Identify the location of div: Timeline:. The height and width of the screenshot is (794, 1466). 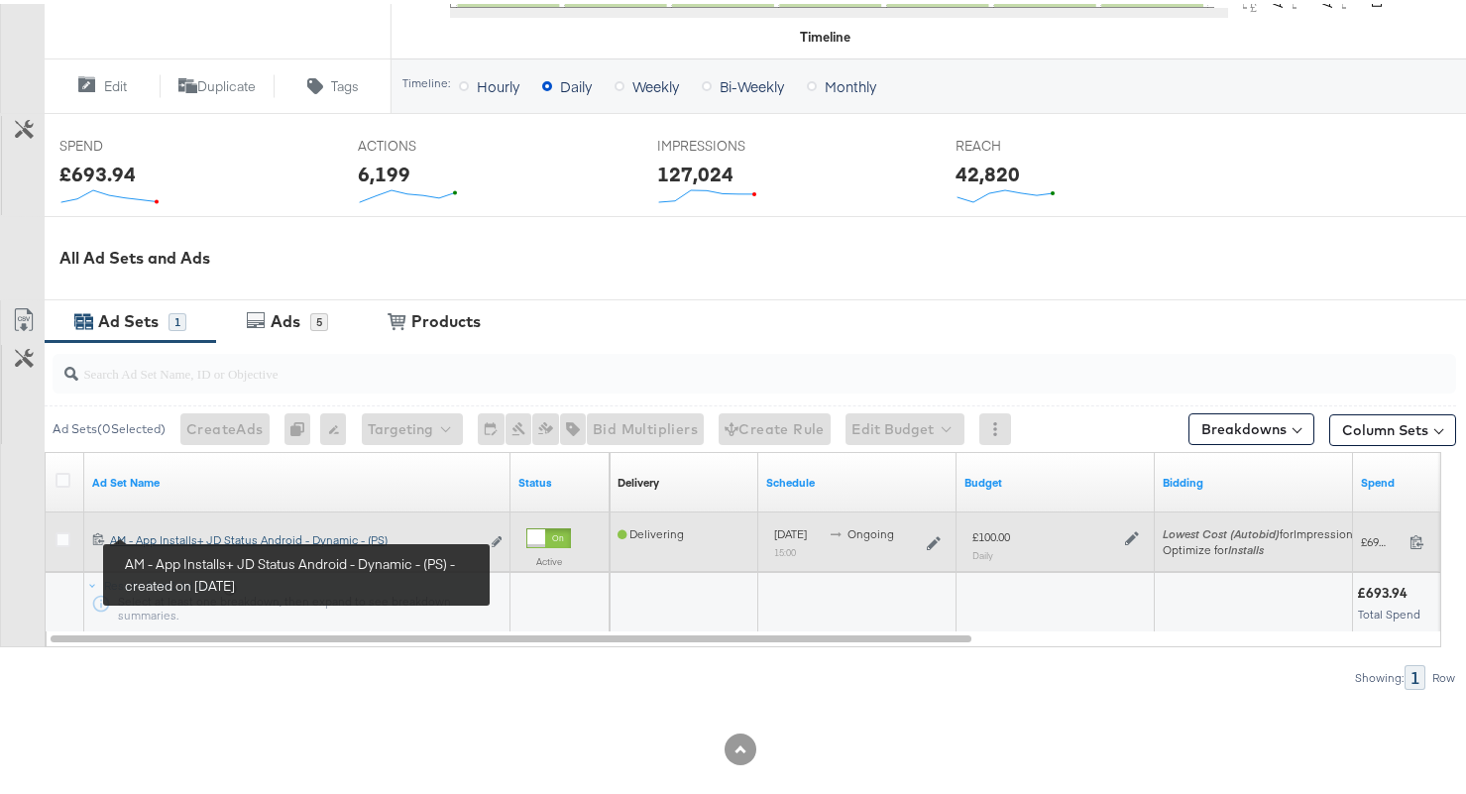
(426, 79).